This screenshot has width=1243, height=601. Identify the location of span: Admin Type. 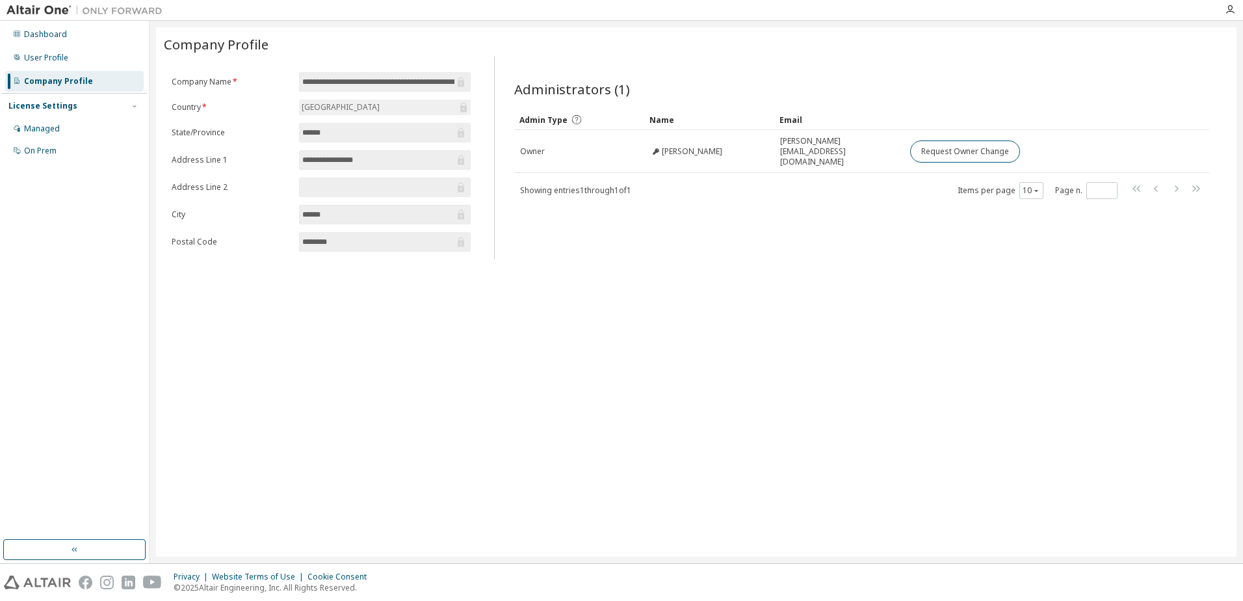
(544, 120).